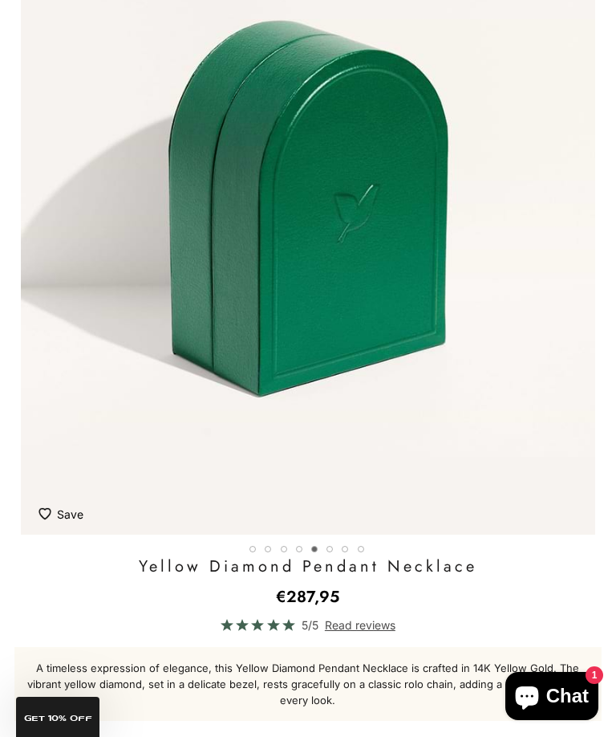 The height and width of the screenshot is (737, 616). I want to click on div: GET 10% Off, so click(58, 717).